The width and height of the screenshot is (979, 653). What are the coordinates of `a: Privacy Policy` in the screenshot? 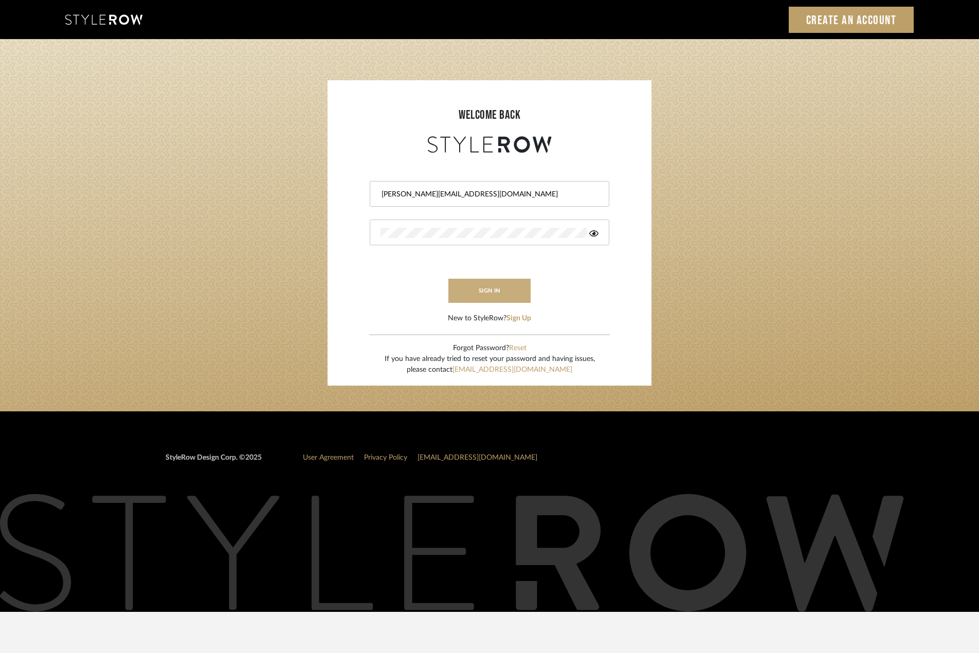 It's located at (386, 458).